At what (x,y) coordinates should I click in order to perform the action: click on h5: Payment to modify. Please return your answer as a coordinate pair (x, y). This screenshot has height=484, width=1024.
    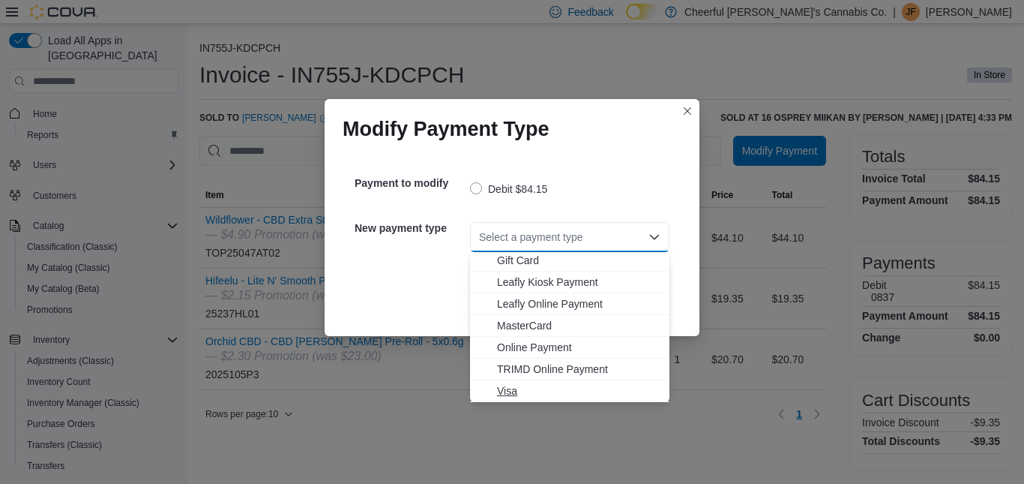
    Looking at the image, I should click on (411, 183).